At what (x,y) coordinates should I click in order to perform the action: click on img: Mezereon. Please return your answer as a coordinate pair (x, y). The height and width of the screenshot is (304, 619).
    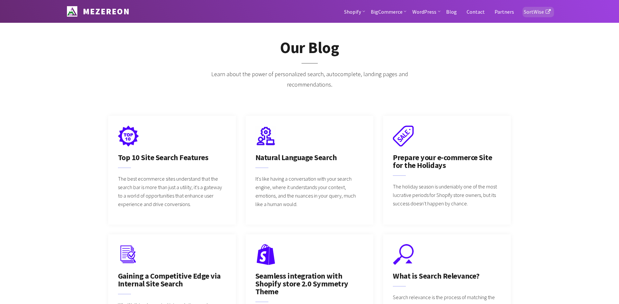
    Looking at the image, I should click on (72, 11).